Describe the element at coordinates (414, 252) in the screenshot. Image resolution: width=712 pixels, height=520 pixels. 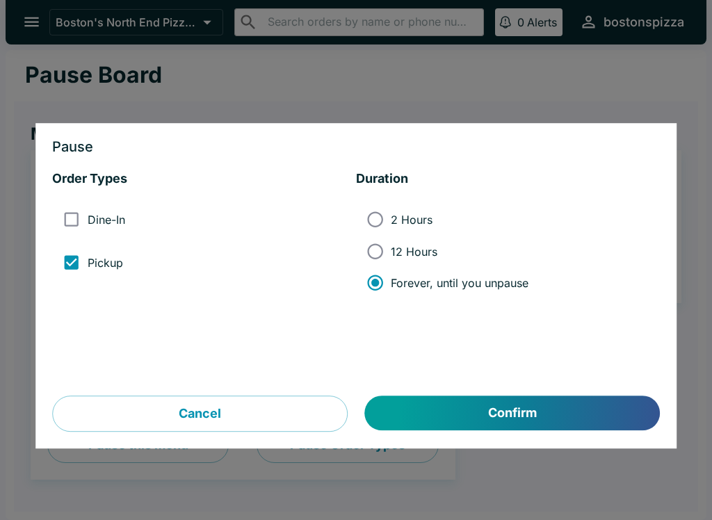
I see `span: 12 Hours` at that location.